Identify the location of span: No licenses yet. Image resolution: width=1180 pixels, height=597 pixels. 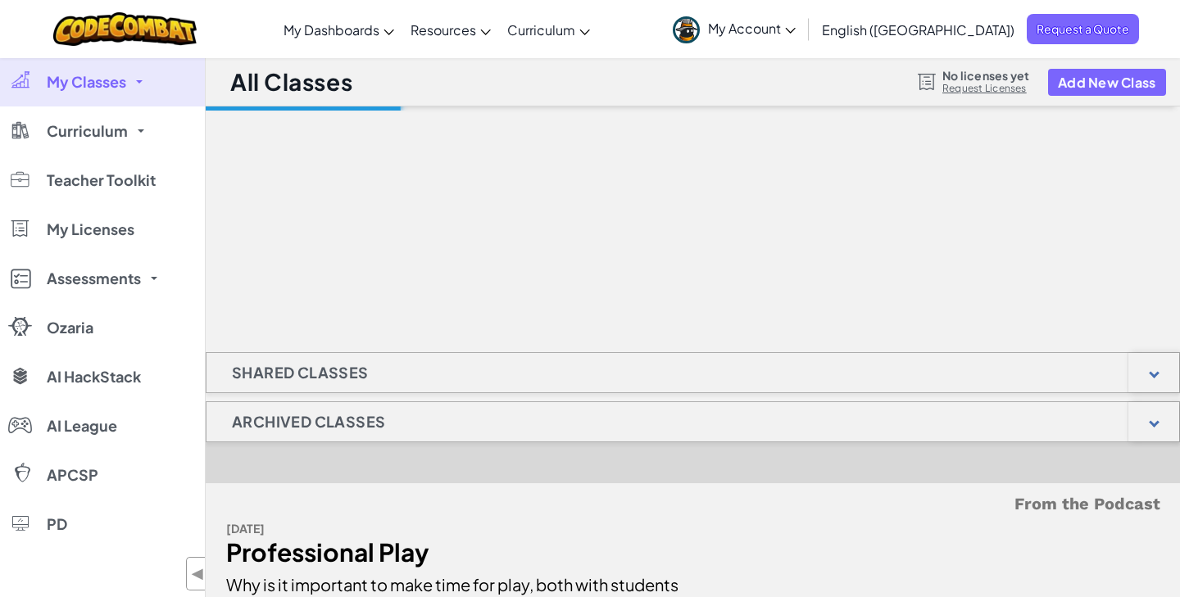
(985, 75).